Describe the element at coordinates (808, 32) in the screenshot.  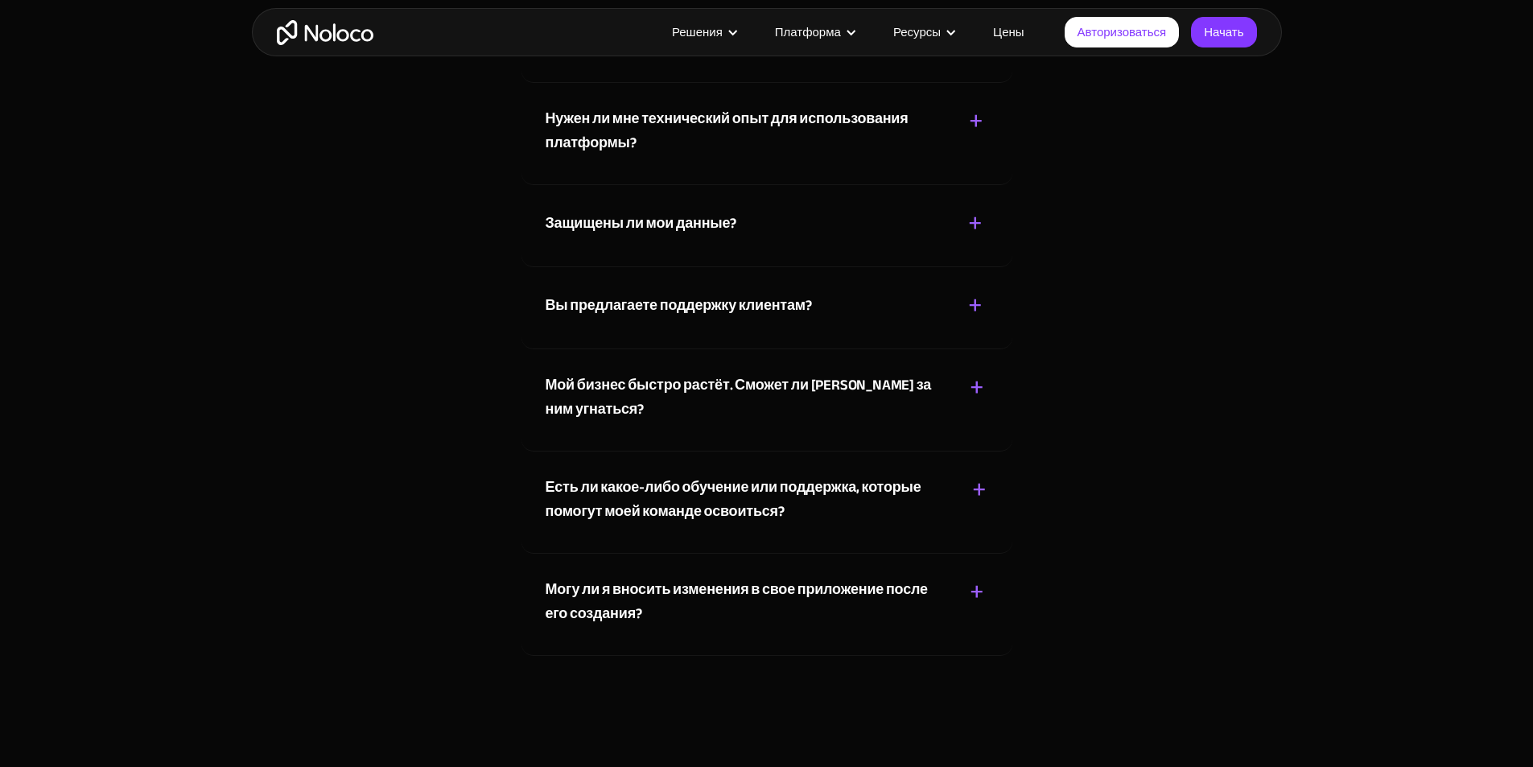
I see `font: Платформа` at that location.